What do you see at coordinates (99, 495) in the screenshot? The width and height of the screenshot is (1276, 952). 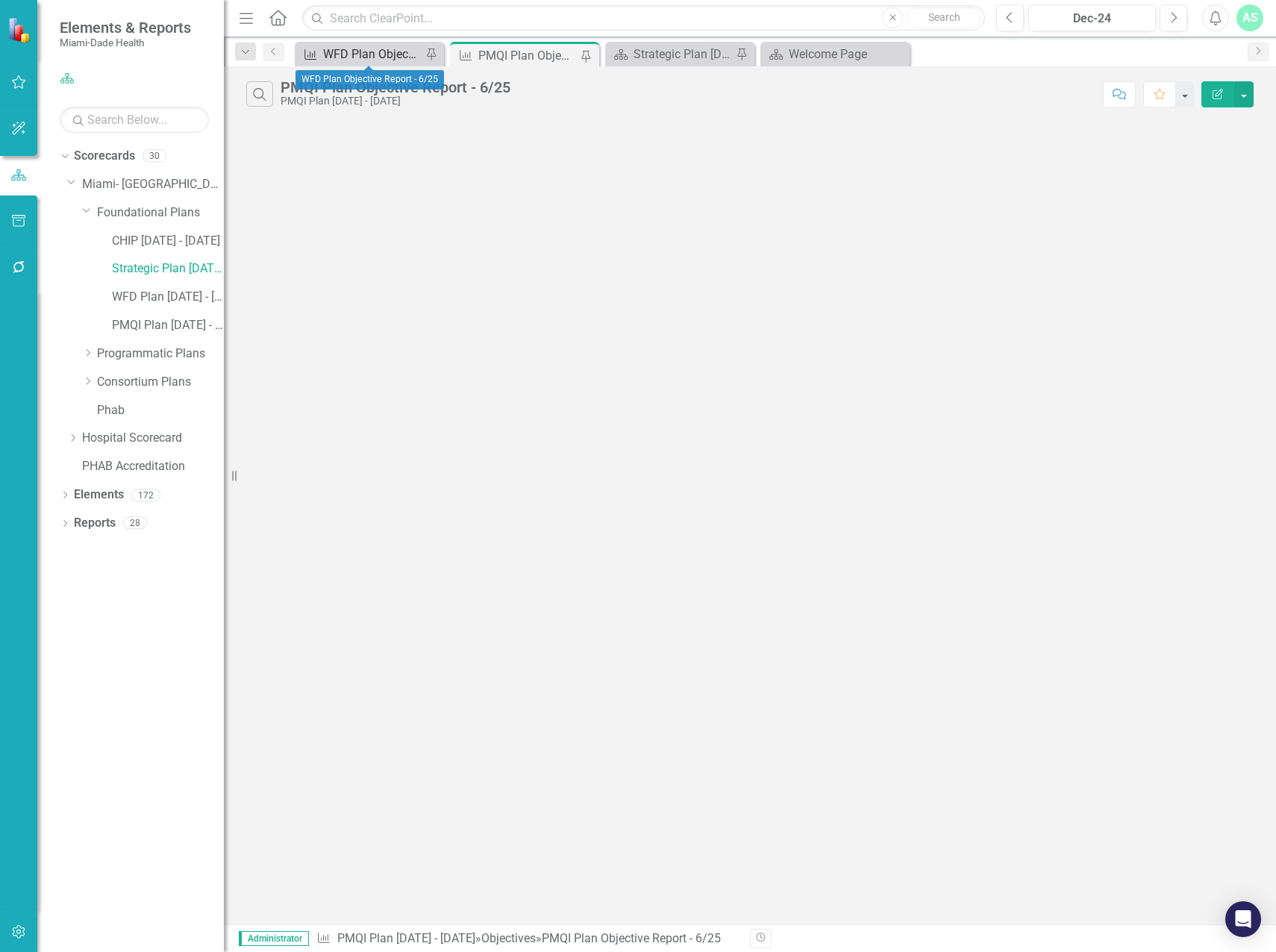 I see `a: Elements` at bounding box center [99, 495].